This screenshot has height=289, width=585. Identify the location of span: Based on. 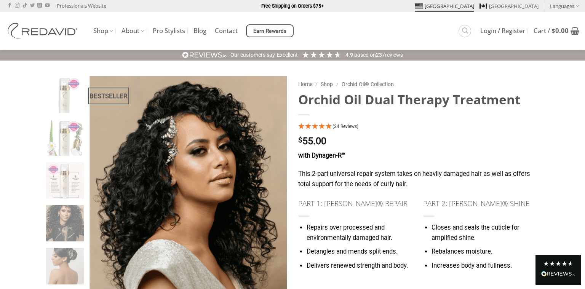
(365, 55).